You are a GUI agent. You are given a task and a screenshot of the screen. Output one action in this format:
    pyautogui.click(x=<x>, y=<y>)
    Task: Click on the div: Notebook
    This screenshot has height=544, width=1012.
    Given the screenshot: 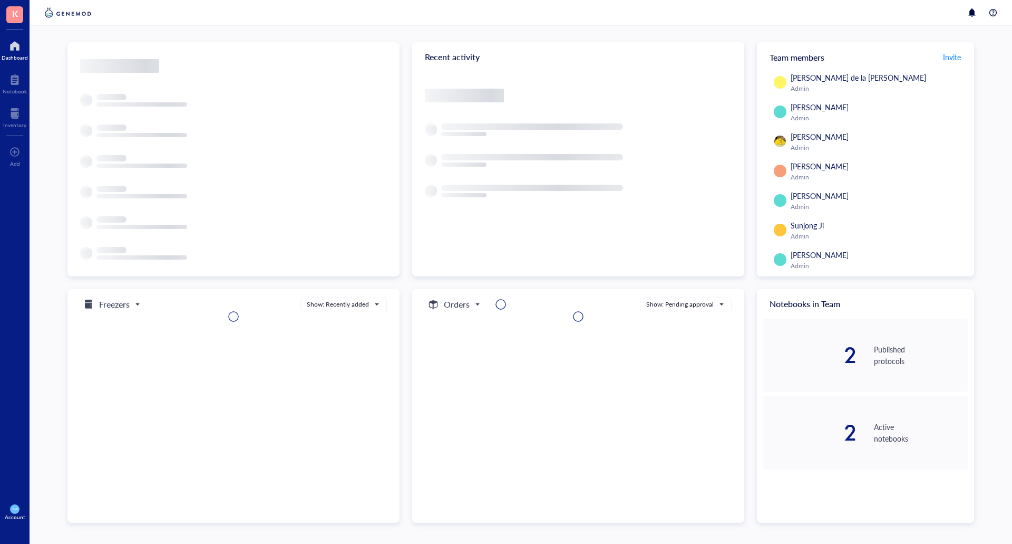 What is the action you would take?
    pyautogui.click(x=15, y=91)
    